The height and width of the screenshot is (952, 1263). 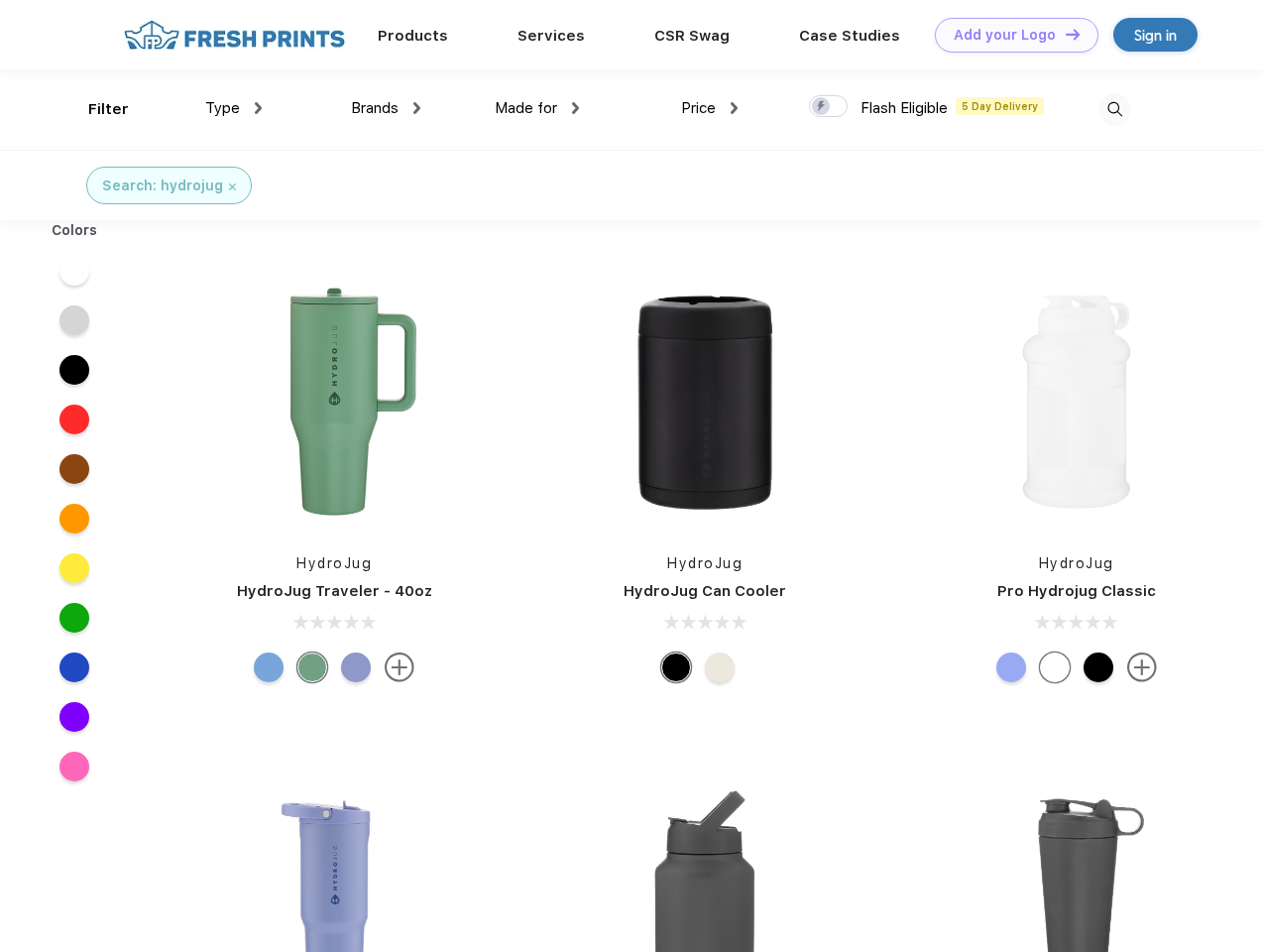 I want to click on a: Products, so click(x=412, y=36).